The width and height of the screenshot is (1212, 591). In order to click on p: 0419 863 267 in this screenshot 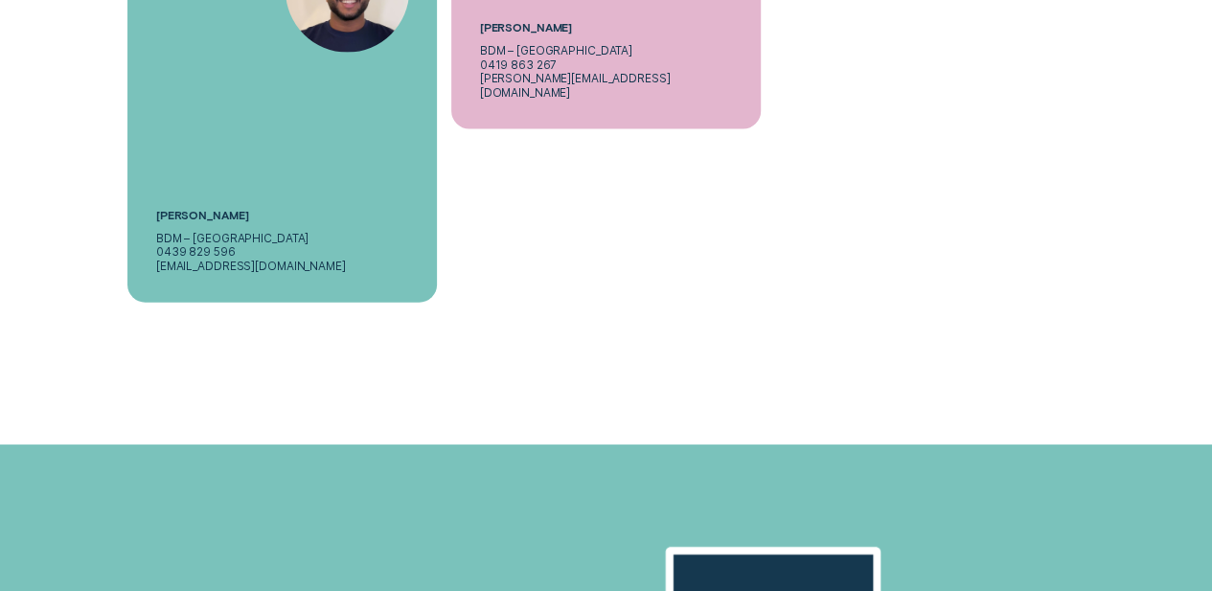, I will do `click(519, 65)`.